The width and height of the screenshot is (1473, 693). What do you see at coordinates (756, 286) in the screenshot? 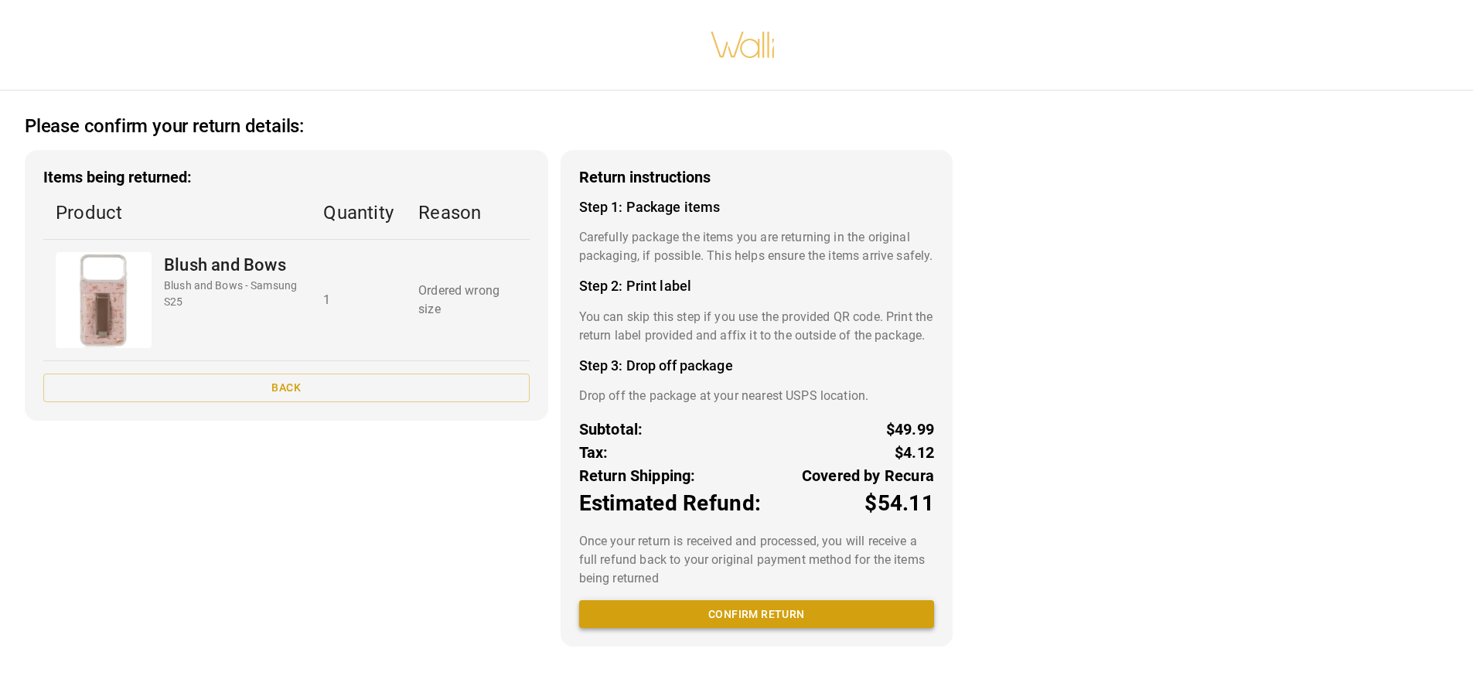
I see `h4: Step 2: Print label` at bounding box center [756, 286].